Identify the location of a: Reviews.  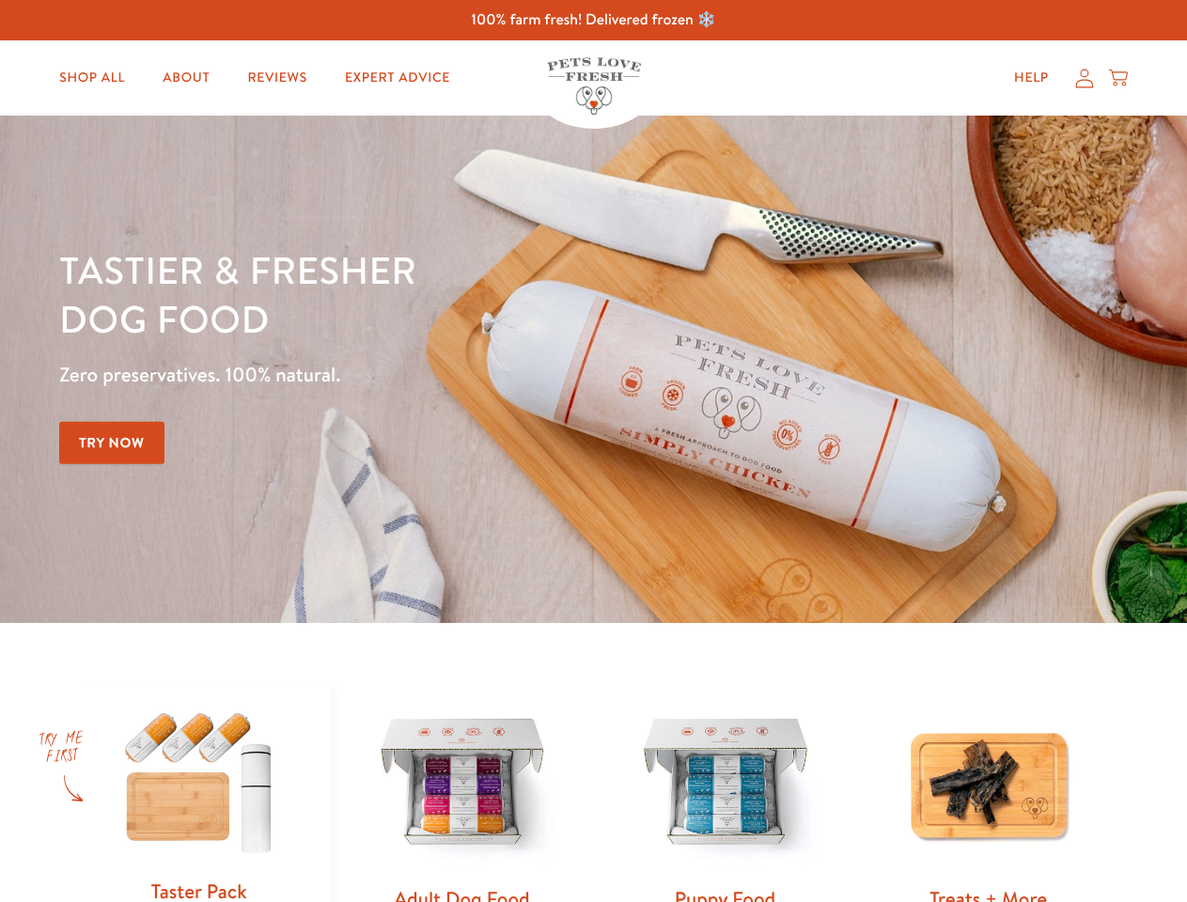
(276, 78).